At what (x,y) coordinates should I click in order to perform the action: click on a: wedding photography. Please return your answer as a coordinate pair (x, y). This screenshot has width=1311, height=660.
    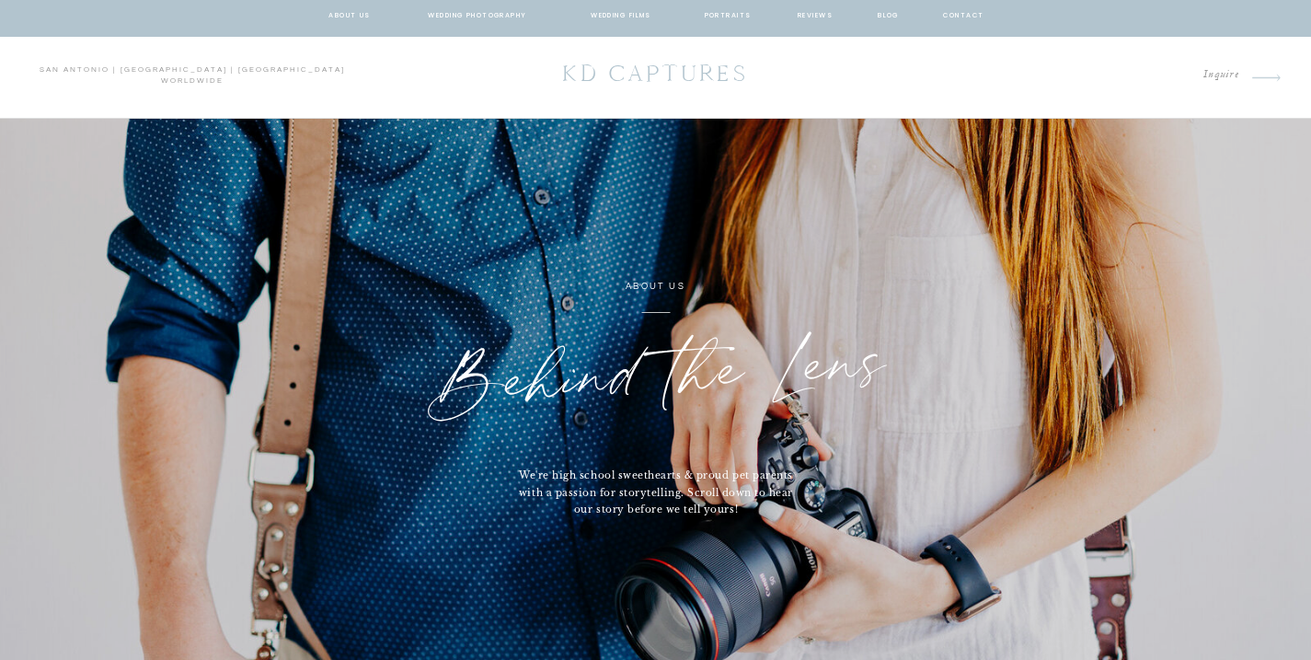
    Looking at the image, I should click on (478, 18).